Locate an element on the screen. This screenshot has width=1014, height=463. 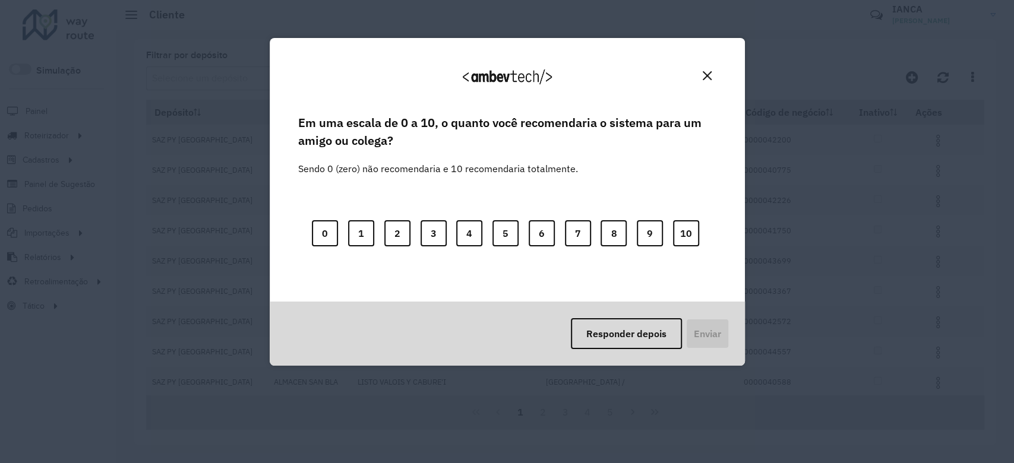
button: 2 is located at coordinates (397, 233).